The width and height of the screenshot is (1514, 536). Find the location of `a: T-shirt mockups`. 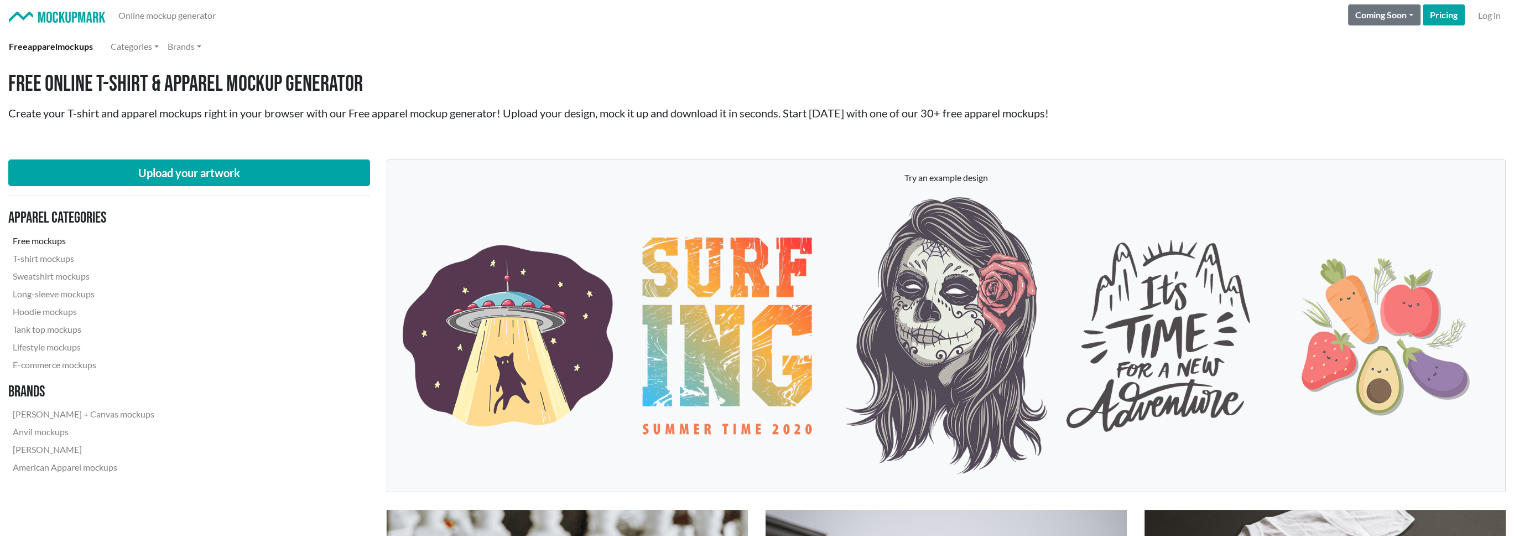

a: T-shirt mockups is located at coordinates (84, 258).